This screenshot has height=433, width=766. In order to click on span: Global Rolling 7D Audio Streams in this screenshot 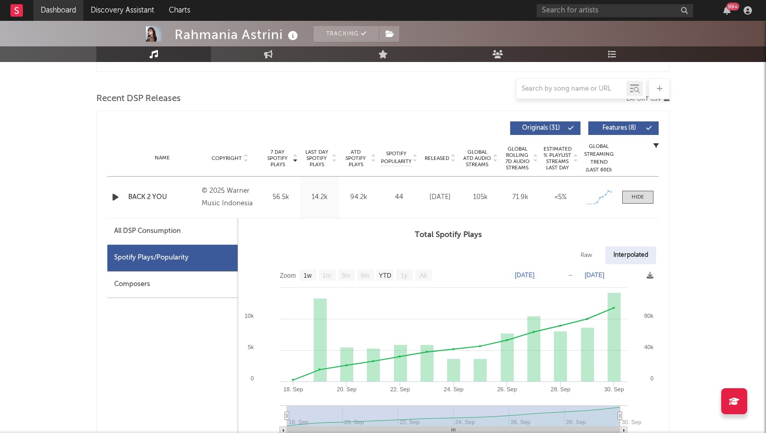, I will do `click(517, 158)`.